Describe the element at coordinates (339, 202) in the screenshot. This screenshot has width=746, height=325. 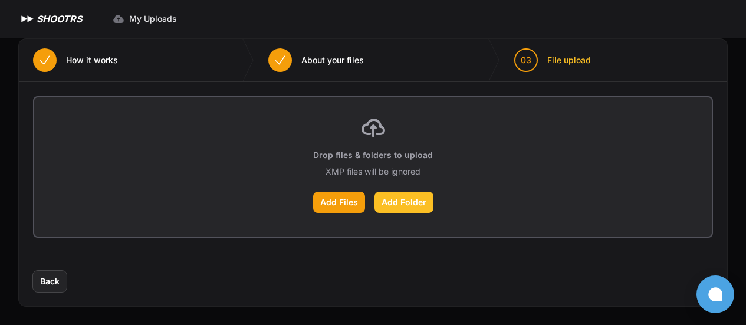
I see `label: Add Files` at that location.